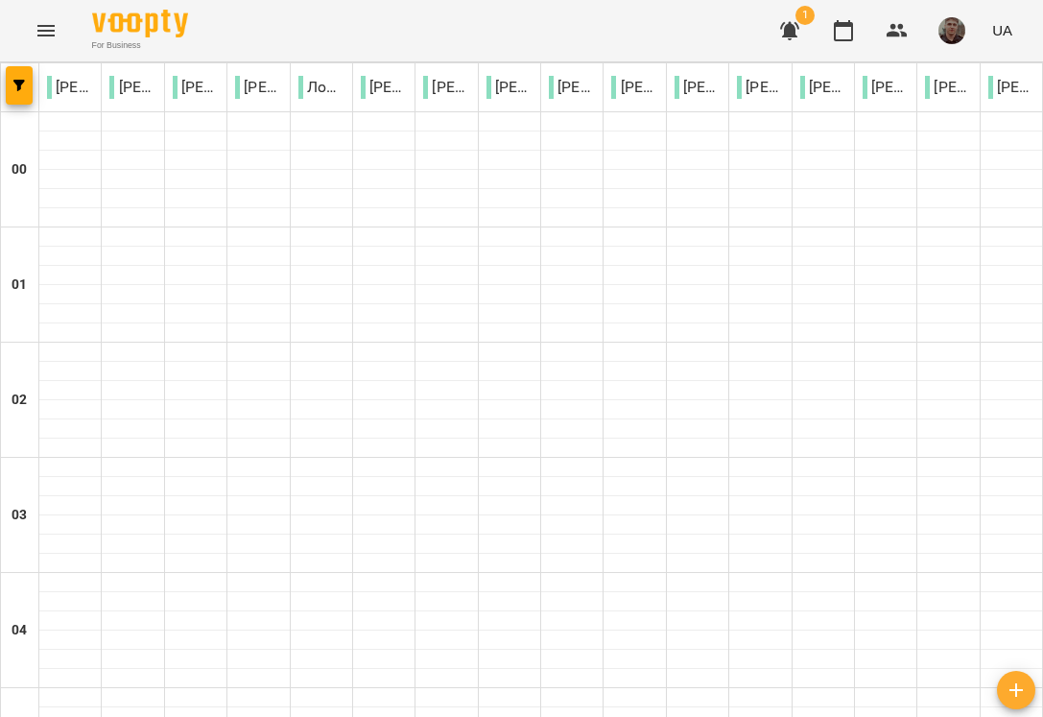 The width and height of the screenshot is (1043, 717). Describe the element at coordinates (805, 15) in the screenshot. I see `span: 1` at that location.